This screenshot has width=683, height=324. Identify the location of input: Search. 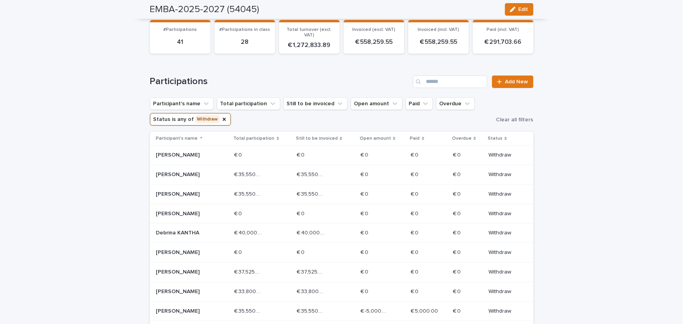
(450, 82).